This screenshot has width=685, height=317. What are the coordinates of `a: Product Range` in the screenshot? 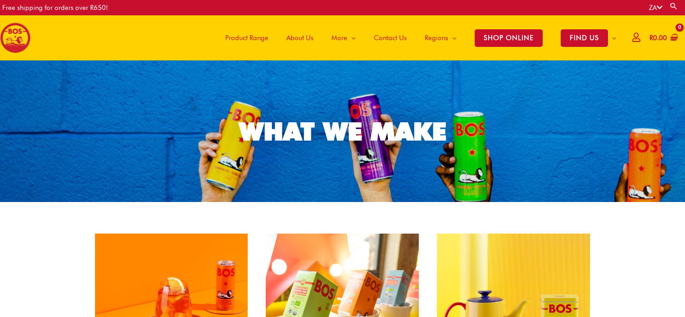 It's located at (247, 38).